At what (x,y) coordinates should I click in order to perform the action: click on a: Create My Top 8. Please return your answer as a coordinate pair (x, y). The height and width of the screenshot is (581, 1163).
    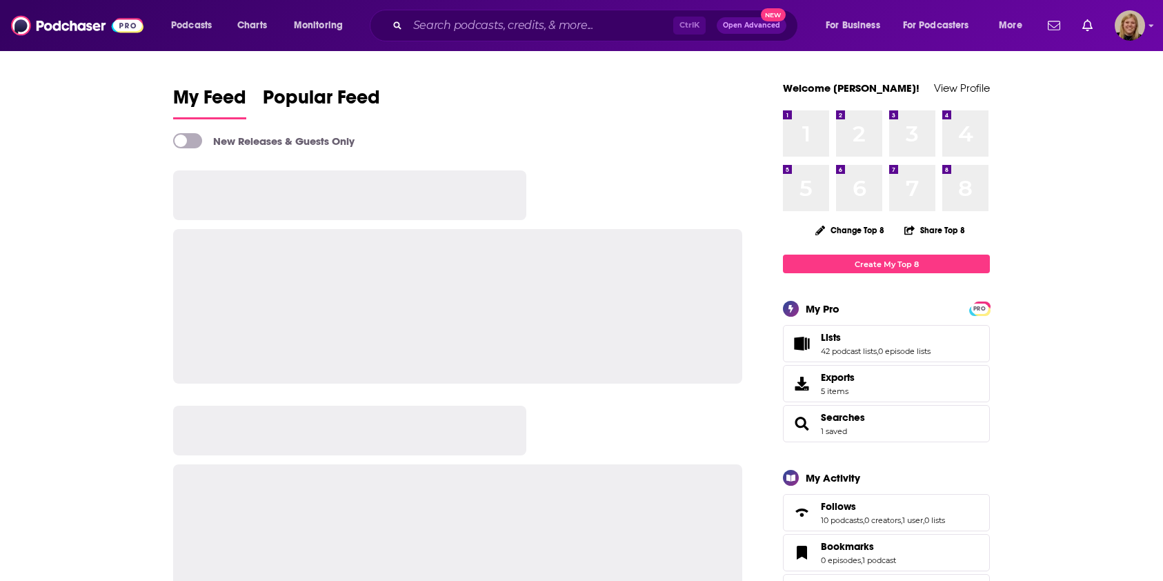
    Looking at the image, I should click on (887, 264).